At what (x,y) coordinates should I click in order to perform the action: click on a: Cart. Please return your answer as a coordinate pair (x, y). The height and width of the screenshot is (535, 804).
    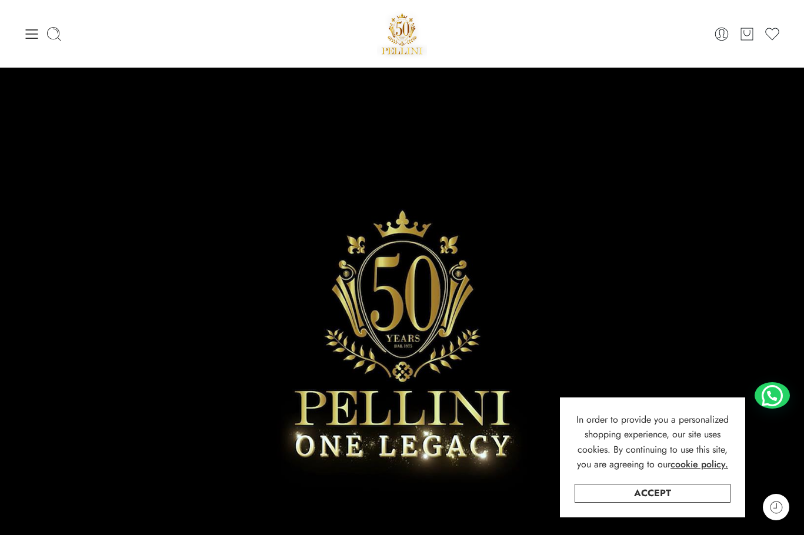
    Looking at the image, I should click on (747, 34).